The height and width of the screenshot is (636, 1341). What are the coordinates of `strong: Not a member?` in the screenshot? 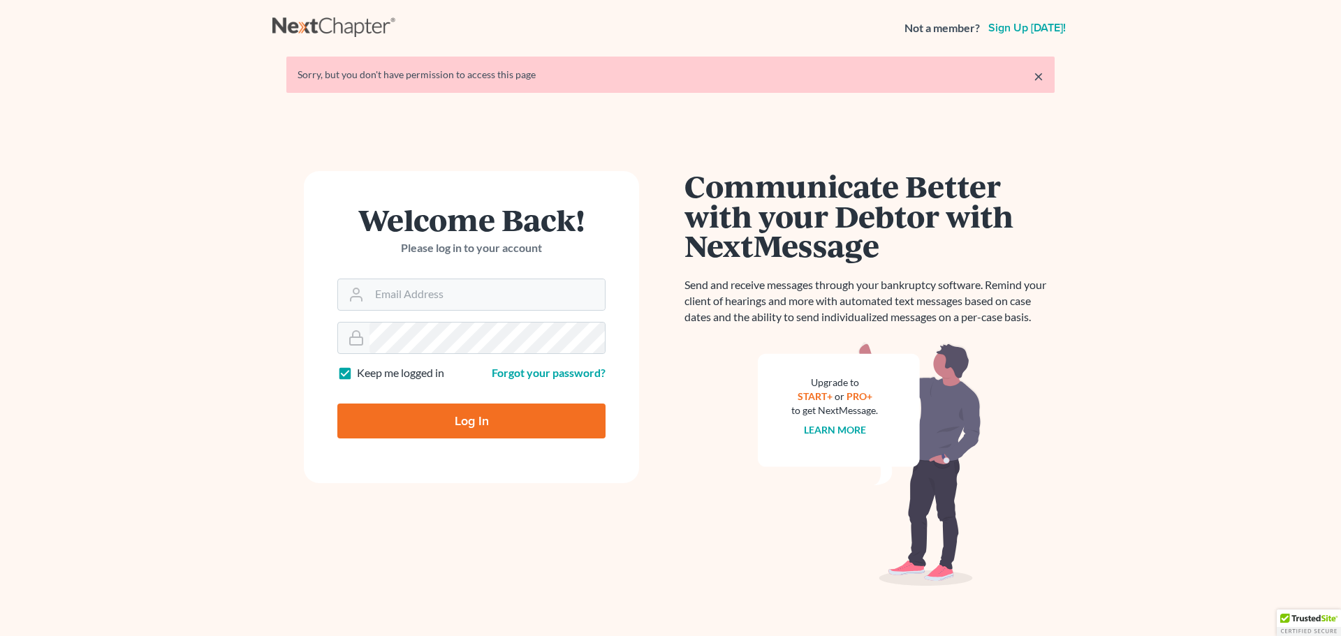 It's located at (943, 28).